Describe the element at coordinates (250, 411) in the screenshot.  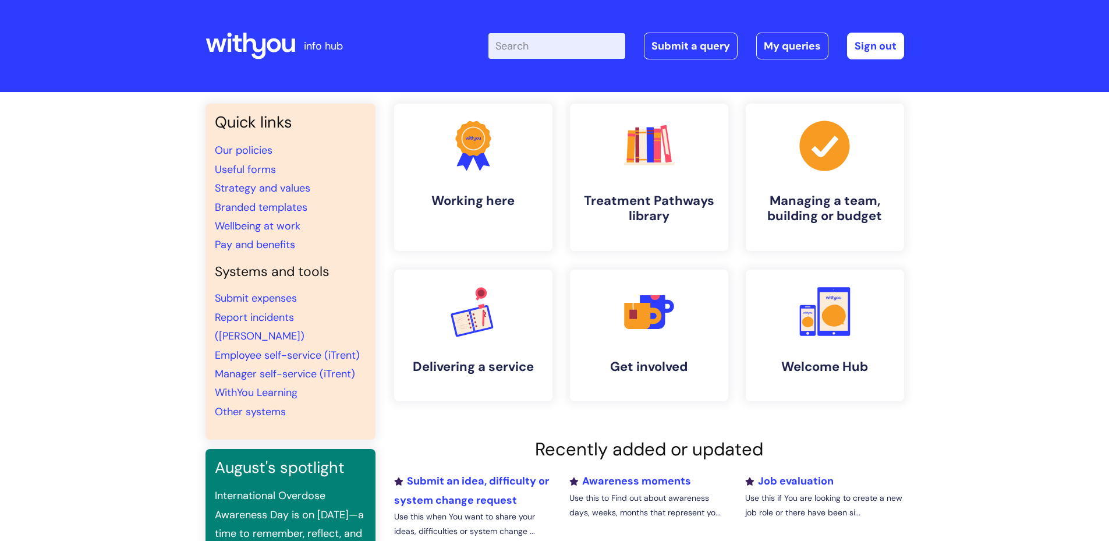
I see `a: Other systems` at that location.